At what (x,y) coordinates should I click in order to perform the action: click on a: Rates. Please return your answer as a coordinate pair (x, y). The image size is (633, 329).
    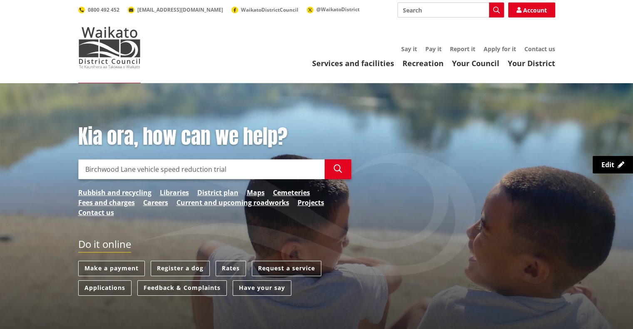
    Looking at the image, I should click on (231, 268).